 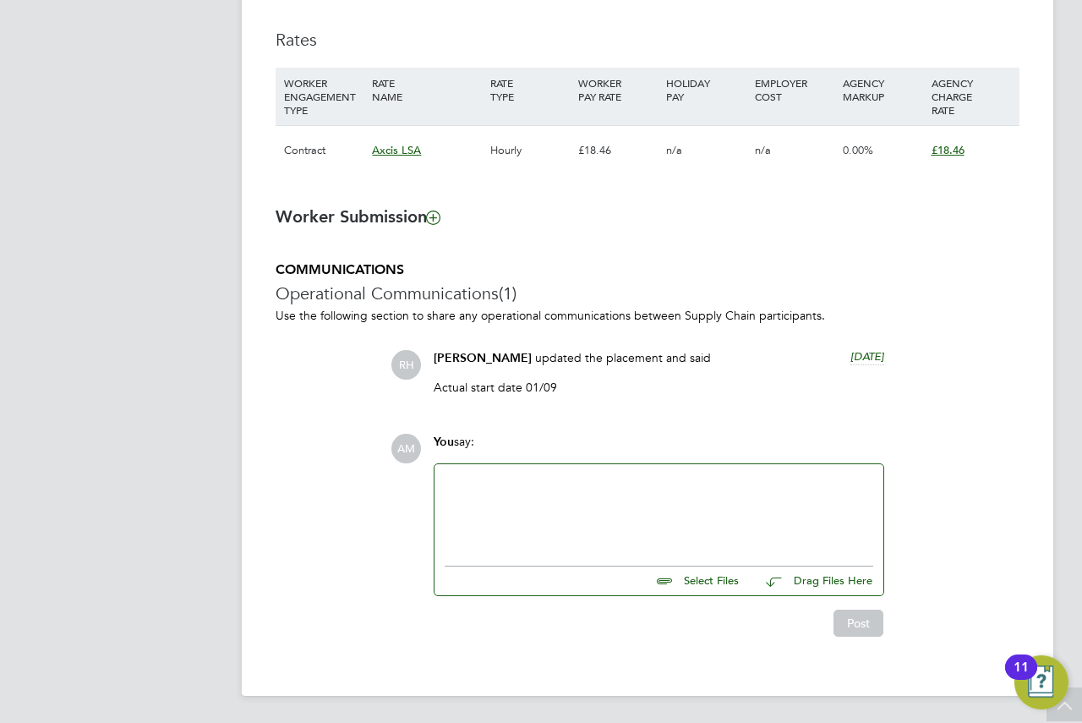 What do you see at coordinates (396, 150) in the screenshot?
I see `span: Axcis LSA` at bounding box center [396, 150].